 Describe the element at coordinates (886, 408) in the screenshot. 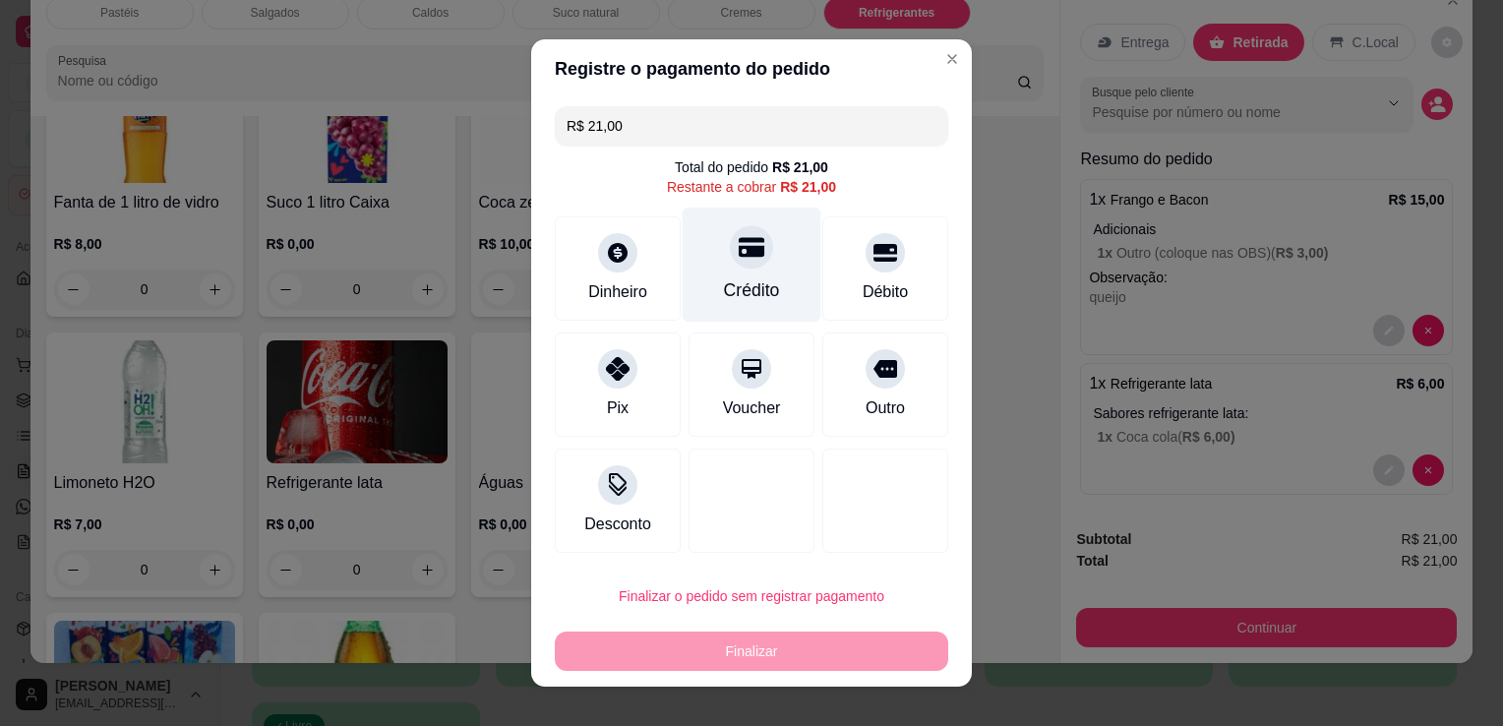

I see `div: Outro` at that location.